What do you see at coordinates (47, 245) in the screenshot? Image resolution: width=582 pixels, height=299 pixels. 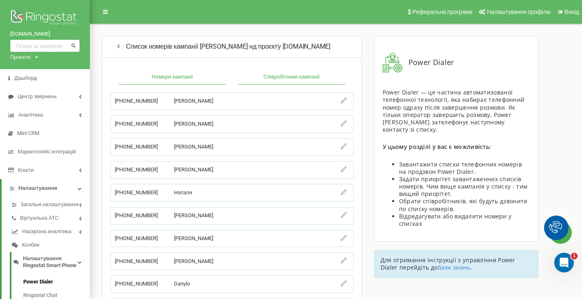 I see `a: Колбек` at bounding box center [47, 245].